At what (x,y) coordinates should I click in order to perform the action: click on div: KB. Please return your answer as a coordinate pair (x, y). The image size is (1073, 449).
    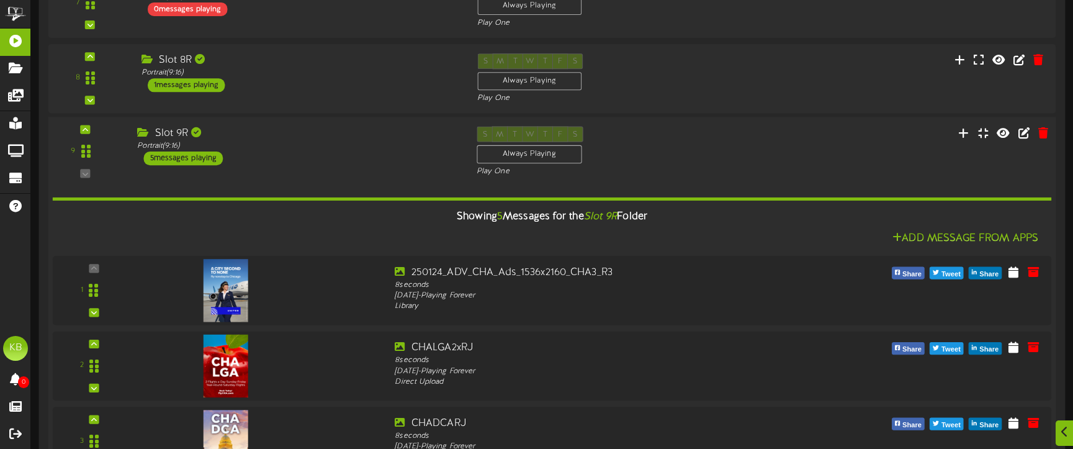
    Looking at the image, I should click on (16, 348).